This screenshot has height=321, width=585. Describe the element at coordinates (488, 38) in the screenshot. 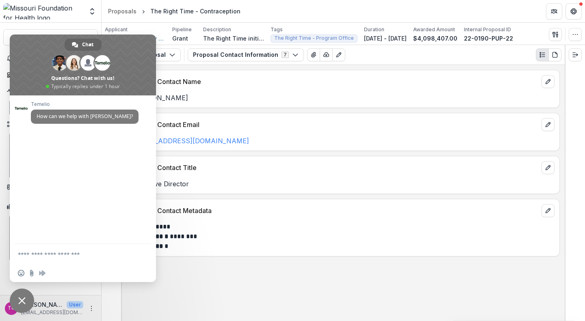

I see `p: 22-0190-PUP-22` at that location.